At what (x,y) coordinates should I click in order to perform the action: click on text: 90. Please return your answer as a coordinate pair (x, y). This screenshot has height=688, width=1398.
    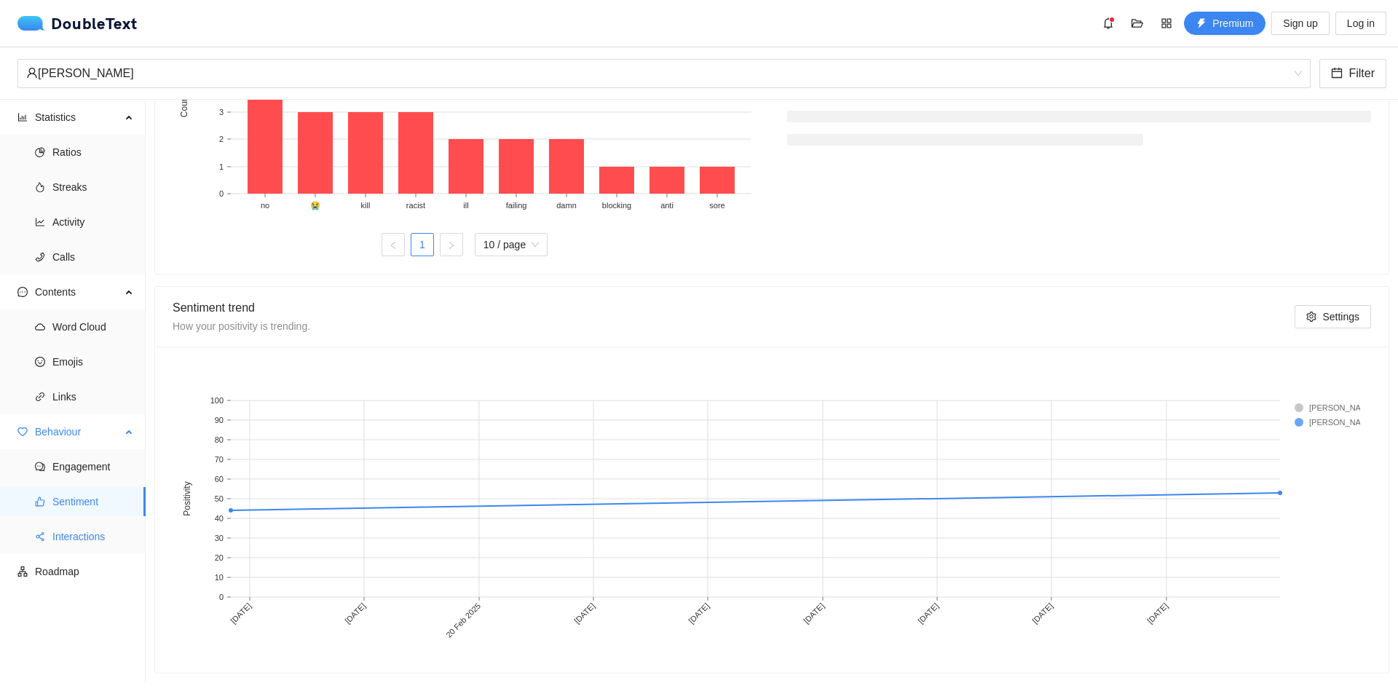
    Looking at the image, I should click on (219, 420).